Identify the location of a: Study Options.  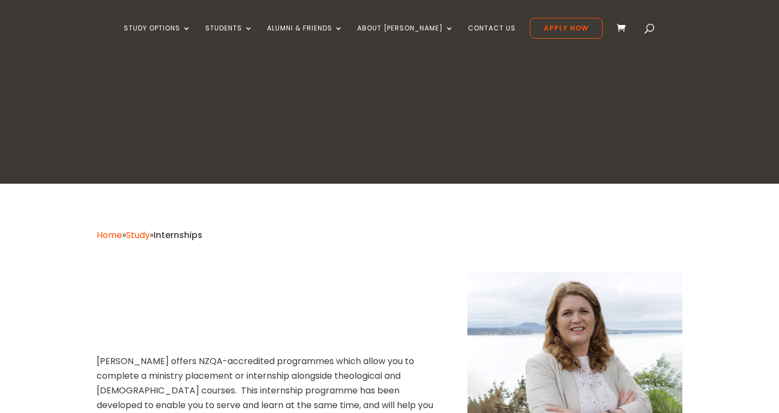
(157, 37).